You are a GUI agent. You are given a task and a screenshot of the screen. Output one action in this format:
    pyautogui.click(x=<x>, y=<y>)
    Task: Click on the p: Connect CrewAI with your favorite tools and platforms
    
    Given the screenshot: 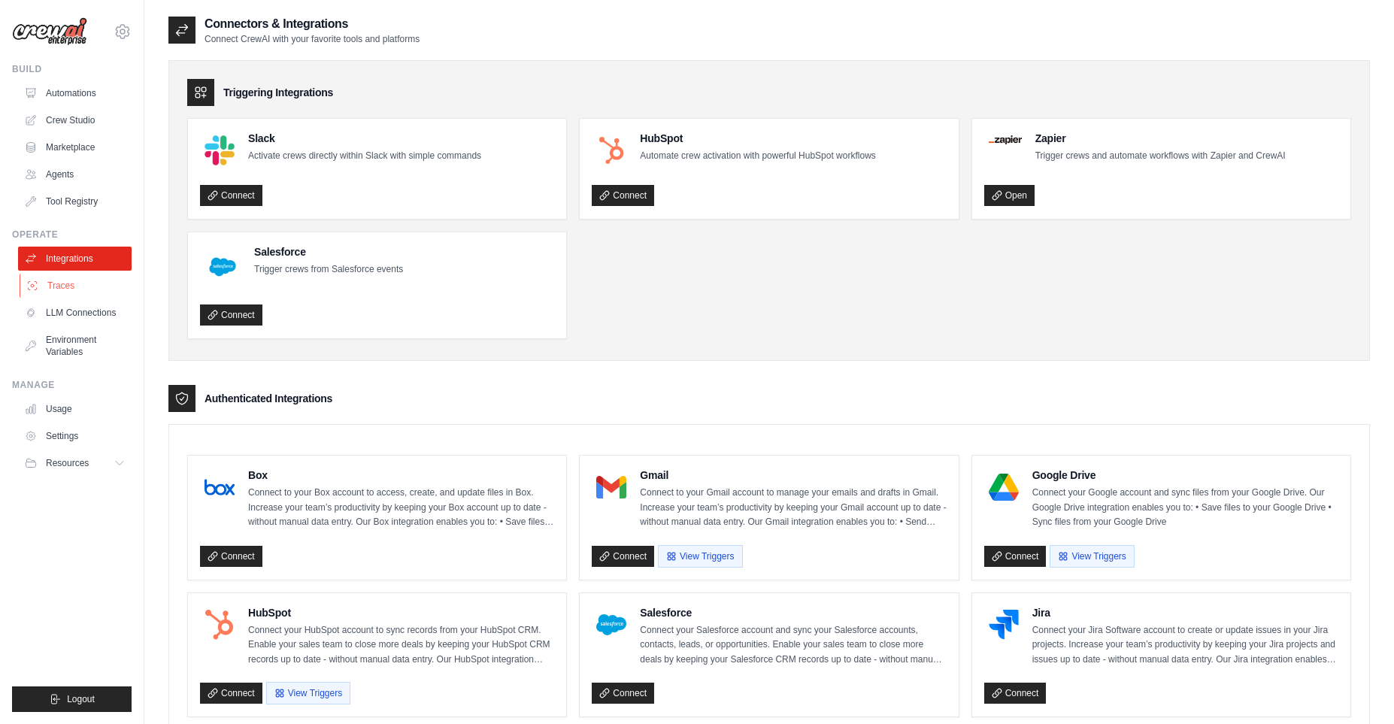 What is the action you would take?
    pyautogui.click(x=312, y=39)
    